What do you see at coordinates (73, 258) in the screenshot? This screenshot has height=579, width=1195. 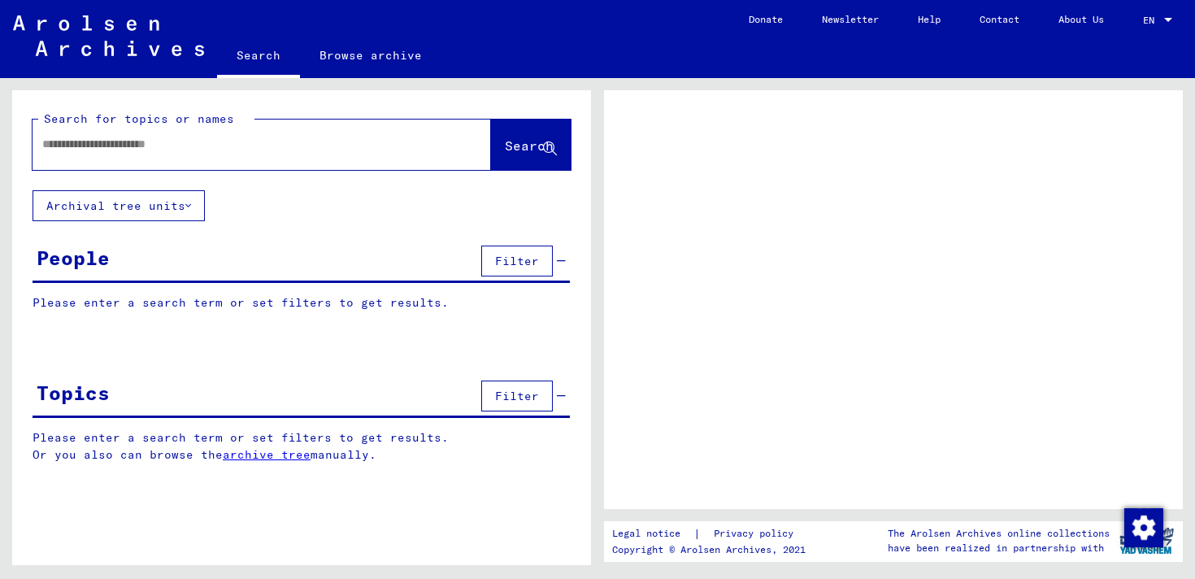 I see `div: People` at bounding box center [73, 258].